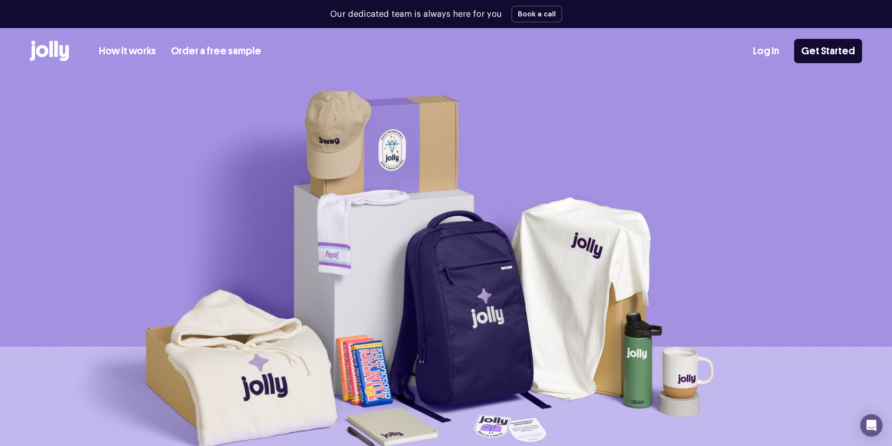 The width and height of the screenshot is (892, 446). What do you see at coordinates (872, 426) in the screenshot?
I see `div: Open Intercom Messenger` at bounding box center [872, 426].